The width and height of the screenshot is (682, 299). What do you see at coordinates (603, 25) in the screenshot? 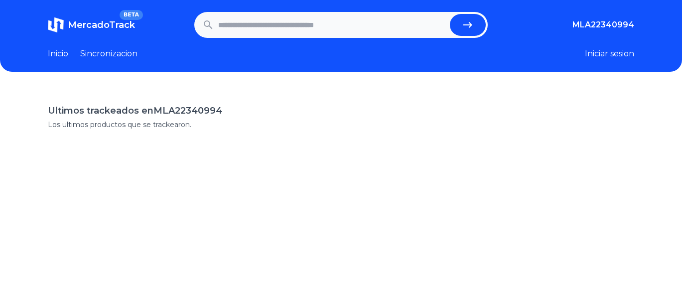
I see `span: MLA22340994` at bounding box center [603, 25].